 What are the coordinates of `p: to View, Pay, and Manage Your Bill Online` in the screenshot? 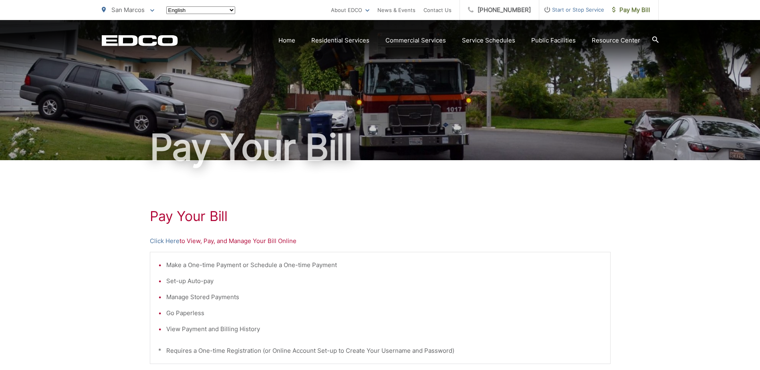 It's located at (380, 241).